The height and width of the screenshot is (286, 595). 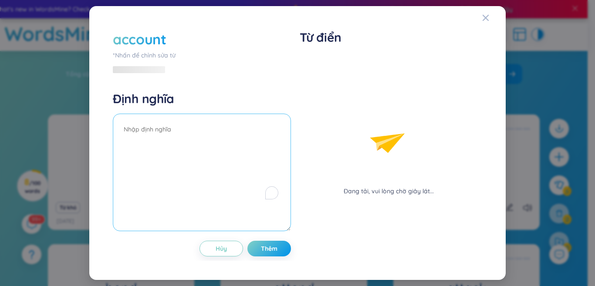 I want to click on span: Hủy, so click(x=221, y=249).